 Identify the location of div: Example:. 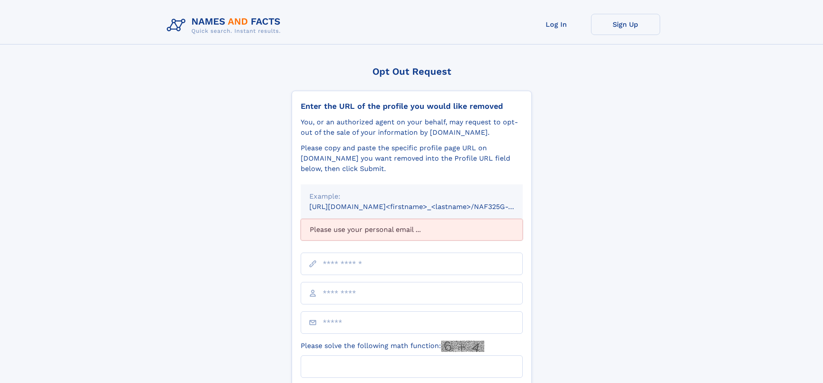
(412, 197).